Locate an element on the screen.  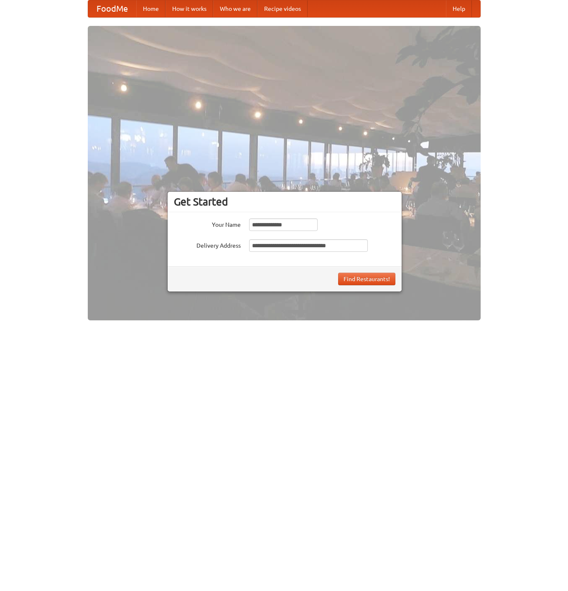
a: Recipe videos is located at coordinates (283, 9).